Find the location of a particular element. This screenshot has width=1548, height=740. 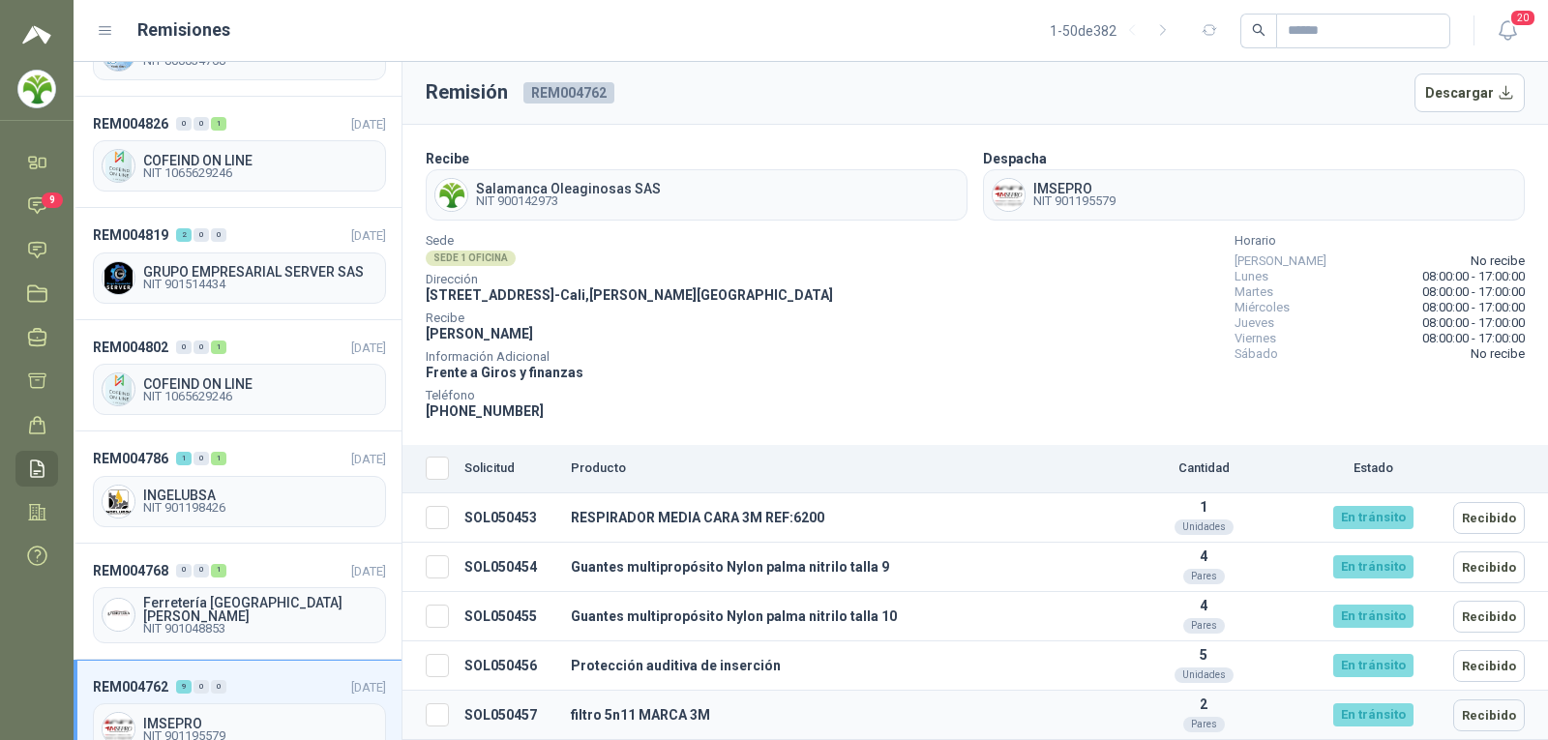

span: Horario is located at coordinates (1380, 241).